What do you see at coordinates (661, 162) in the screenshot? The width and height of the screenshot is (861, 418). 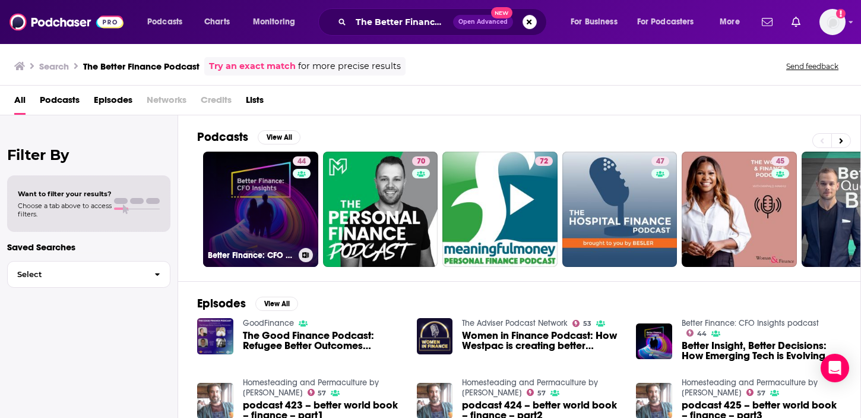 I see `span: 47` at bounding box center [661, 162].